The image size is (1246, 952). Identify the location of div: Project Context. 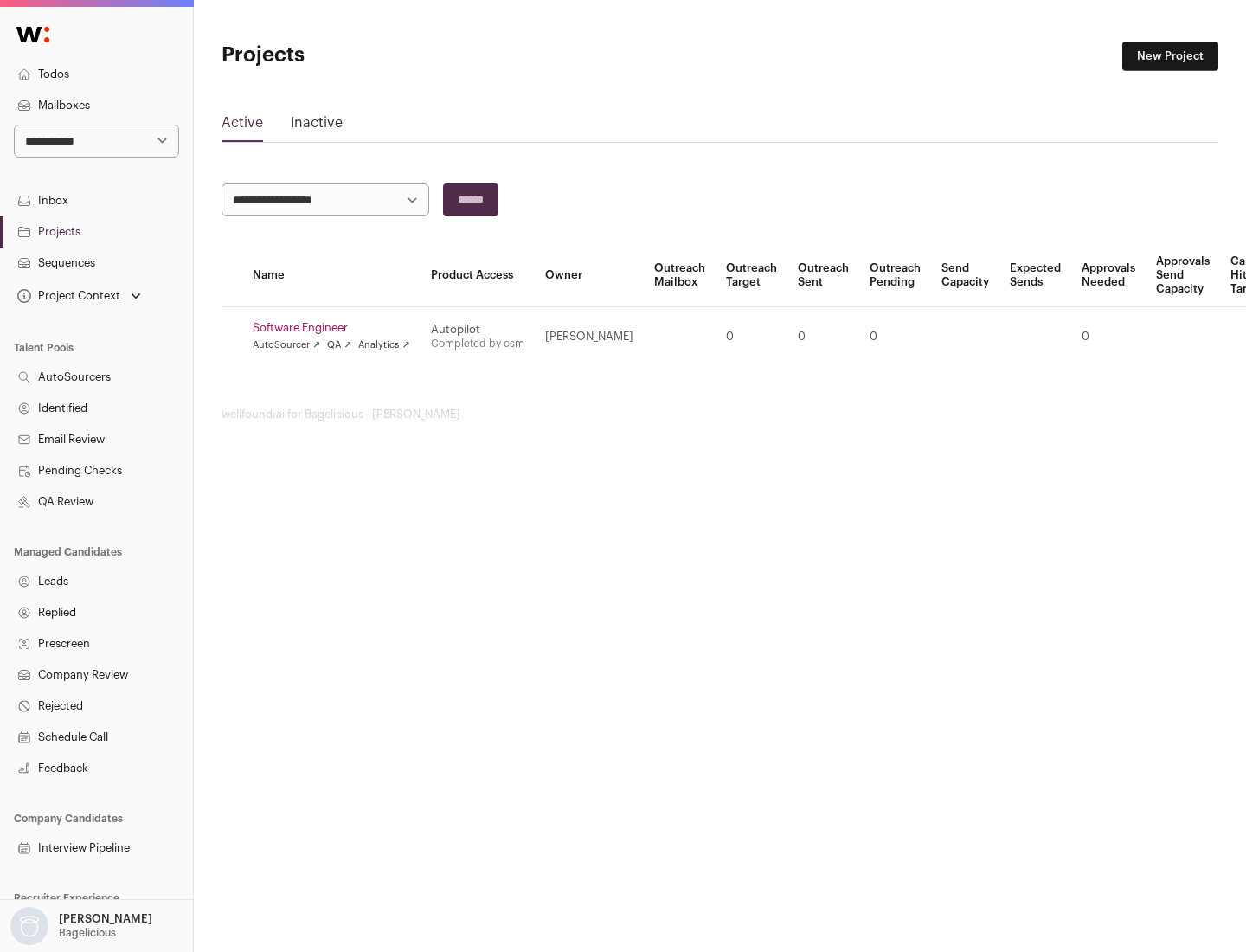
(67, 295).